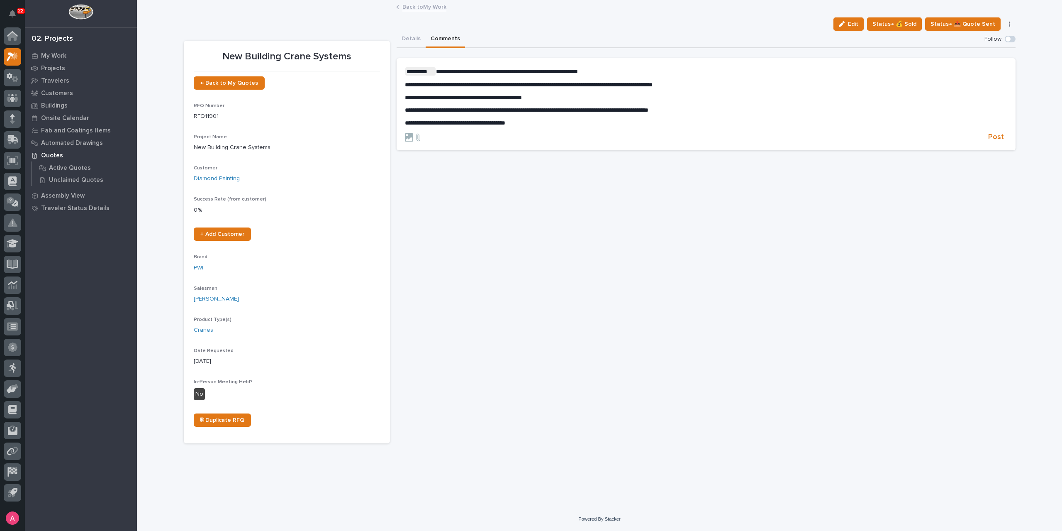 The width and height of the screenshot is (1062, 531). What do you see at coordinates (76, 131) in the screenshot?
I see `p: Fab and Coatings Items` at bounding box center [76, 131].